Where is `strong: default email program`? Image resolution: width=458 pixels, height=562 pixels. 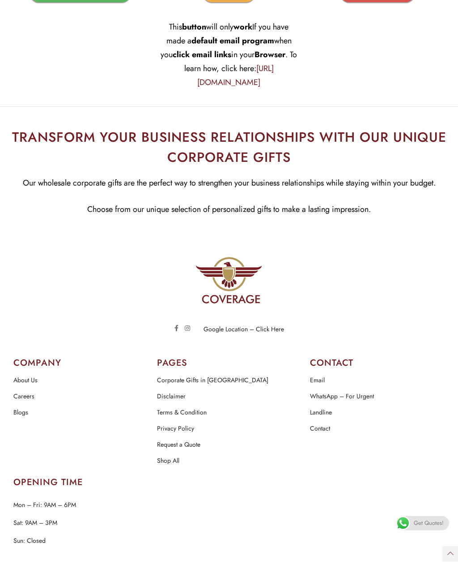 strong: default email program is located at coordinates (233, 41).